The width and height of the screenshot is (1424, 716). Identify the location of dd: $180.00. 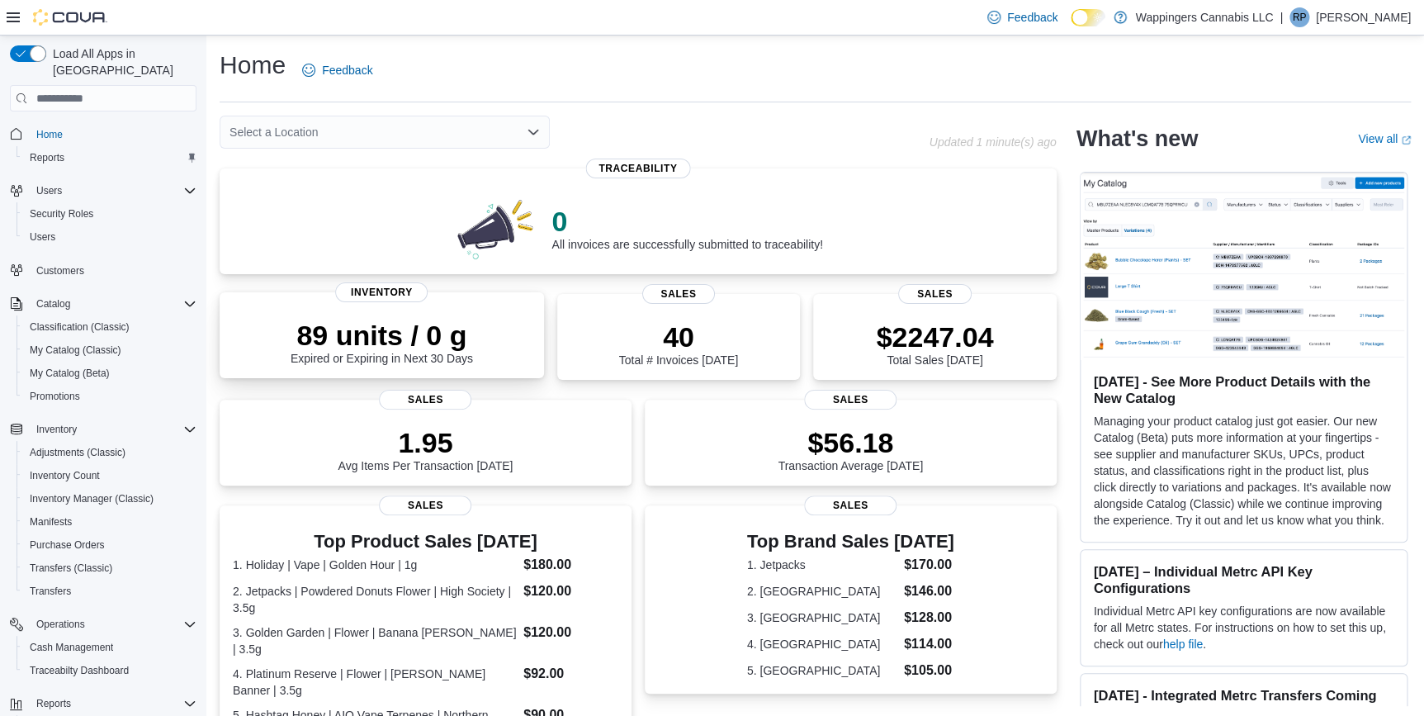
(571, 565).